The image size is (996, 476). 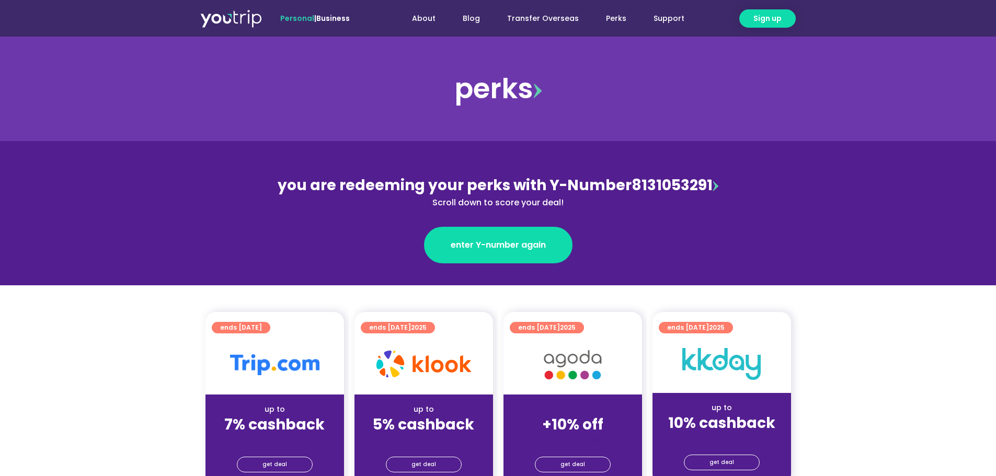 I want to click on a: Business, so click(x=333, y=18).